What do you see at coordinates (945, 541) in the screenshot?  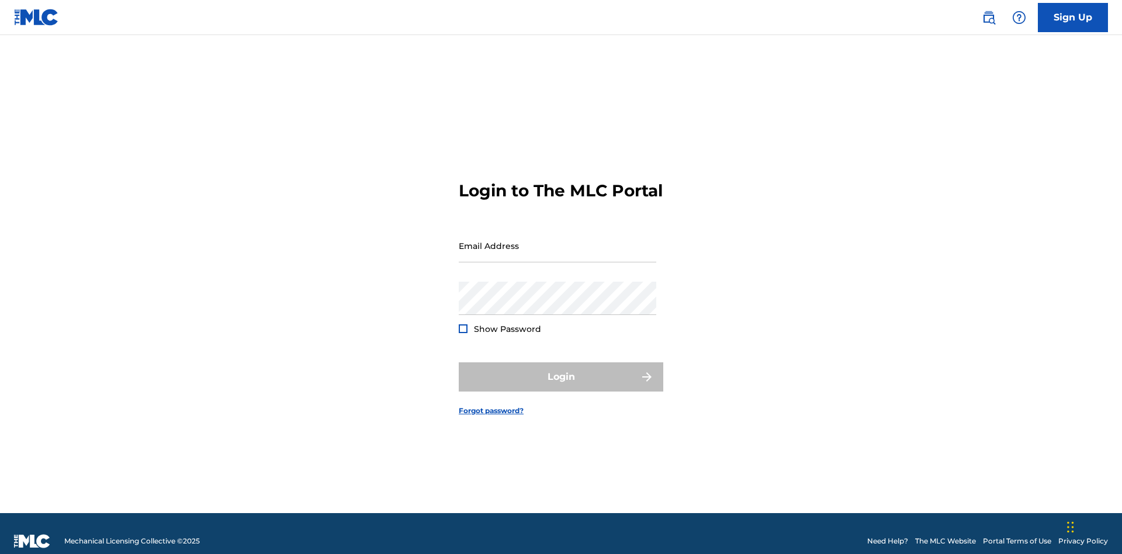 I see `a: The MLC Website` at bounding box center [945, 541].